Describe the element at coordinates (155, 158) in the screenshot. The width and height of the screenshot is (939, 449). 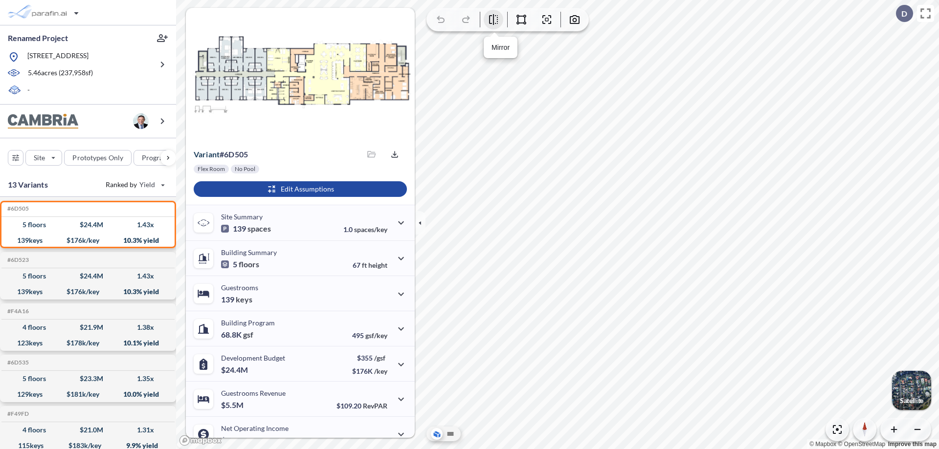
I see `p: Program` at that location.